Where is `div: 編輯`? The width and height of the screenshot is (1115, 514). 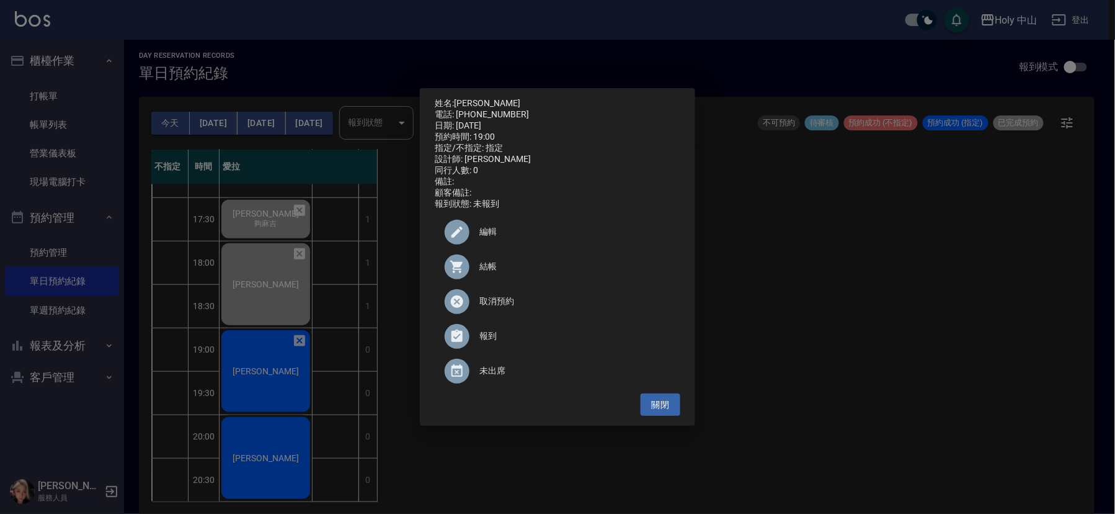
div: 編輯 is located at coordinates (558, 232).